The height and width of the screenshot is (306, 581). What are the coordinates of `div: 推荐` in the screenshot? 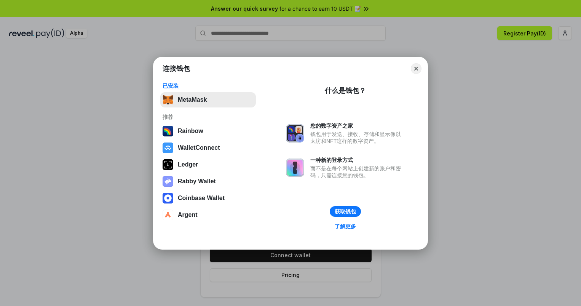 It's located at (208, 117).